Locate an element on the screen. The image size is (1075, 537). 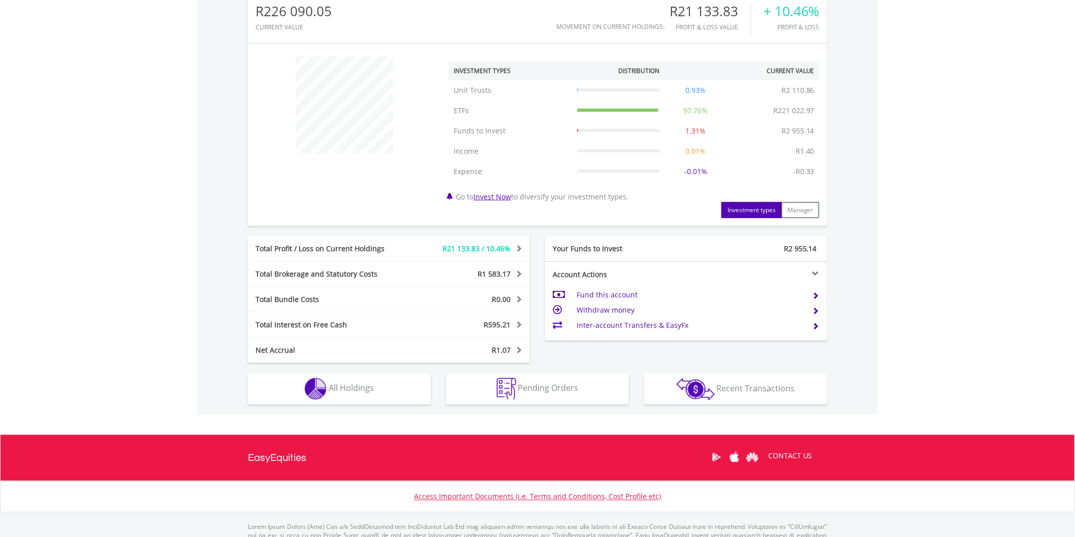
div: Net Accrual is located at coordinates (330, 350).